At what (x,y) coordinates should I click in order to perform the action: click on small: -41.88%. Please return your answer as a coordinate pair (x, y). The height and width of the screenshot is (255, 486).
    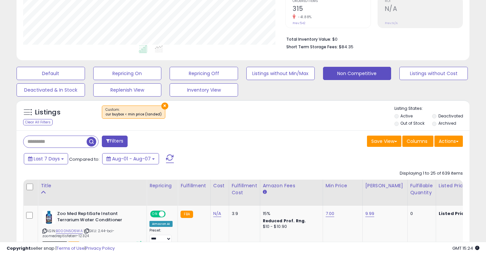
    Looking at the image, I should click on (303, 17).